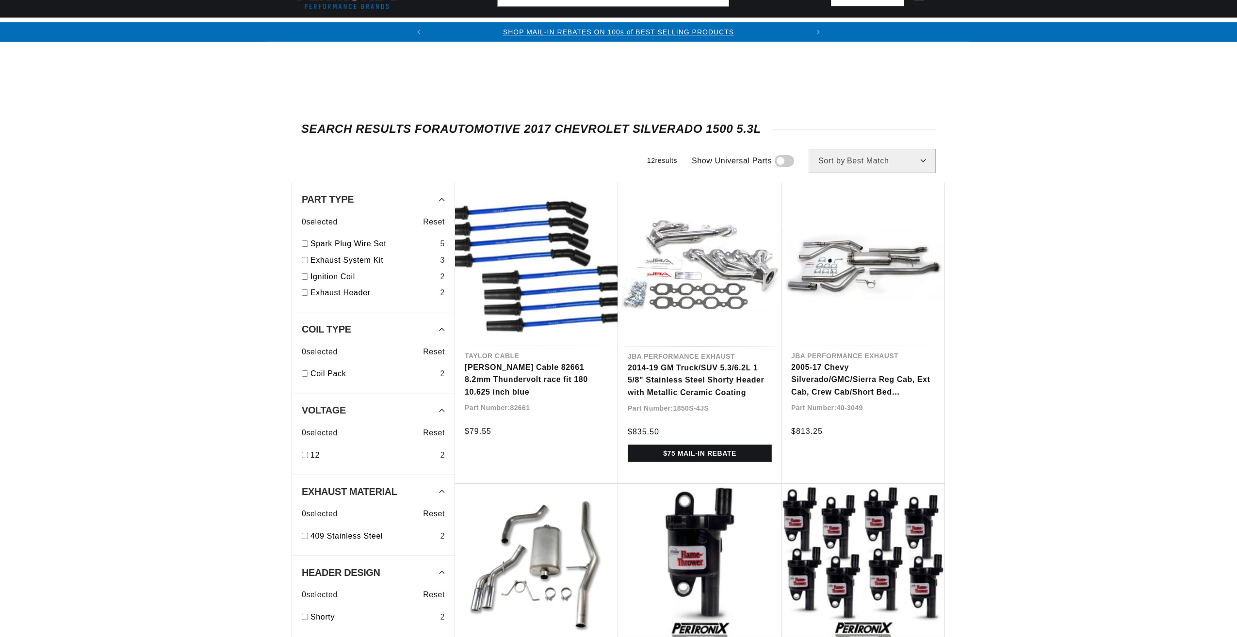  Describe the element at coordinates (373, 277) in the screenshot. I see `a: Ignition Coil` at that location.